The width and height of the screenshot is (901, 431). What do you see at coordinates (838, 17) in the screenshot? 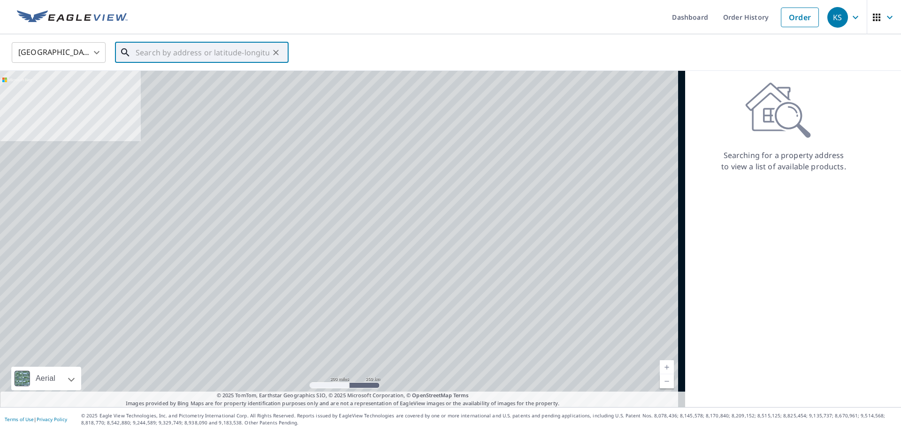
I see `div: KS` at bounding box center [838, 17].